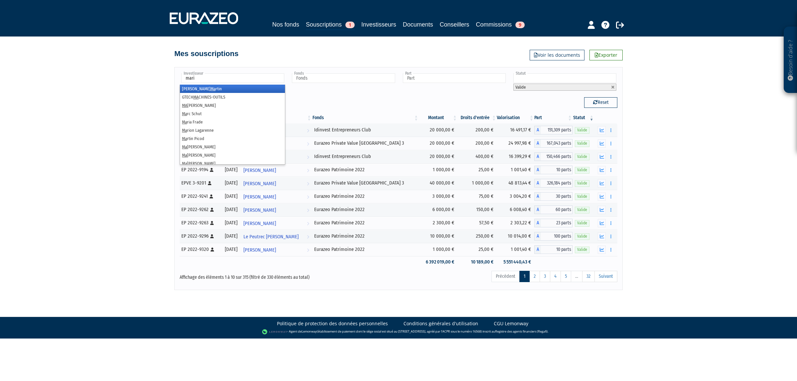  Describe the element at coordinates (438, 196) in the screenshot. I see `td: 3 000,00 €` at that location.